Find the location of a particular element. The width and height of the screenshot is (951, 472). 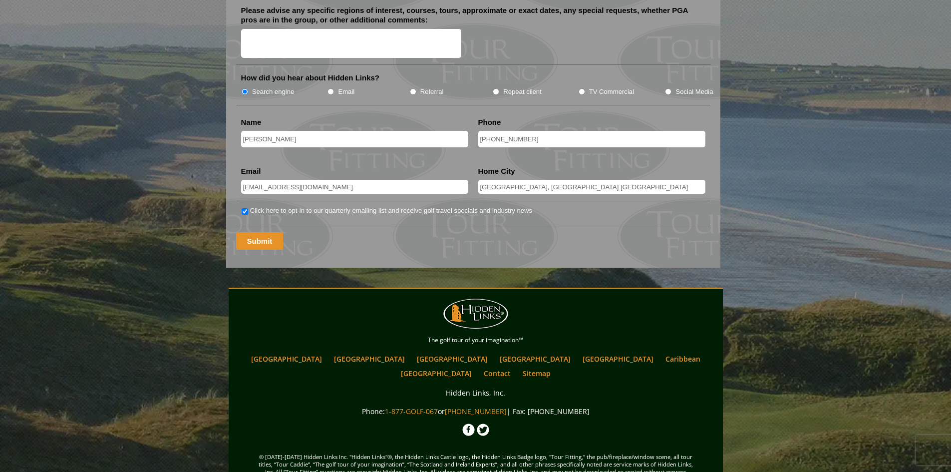

label: TV Commercial is located at coordinates (611, 92).